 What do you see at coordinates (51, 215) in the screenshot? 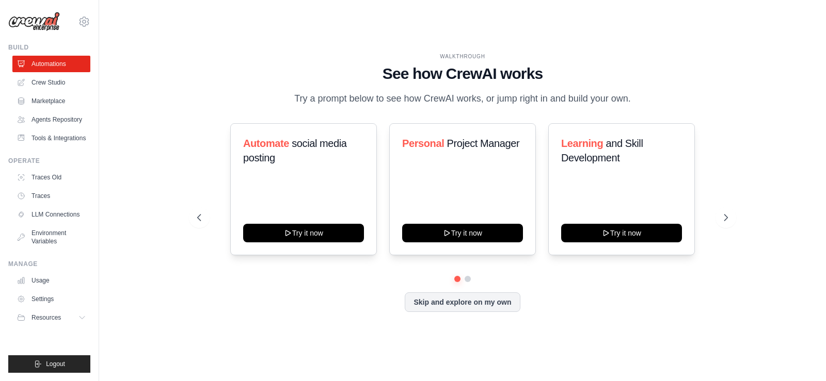
I see `a: LLM Connections` at bounding box center [51, 215].